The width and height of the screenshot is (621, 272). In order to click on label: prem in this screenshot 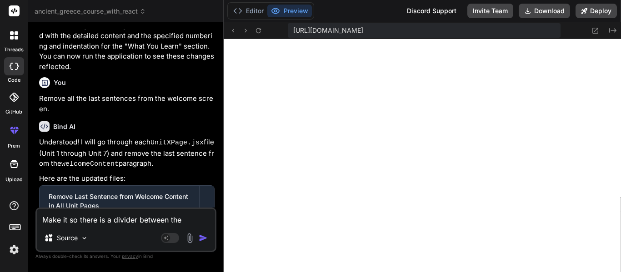, I will do `click(14, 146)`.